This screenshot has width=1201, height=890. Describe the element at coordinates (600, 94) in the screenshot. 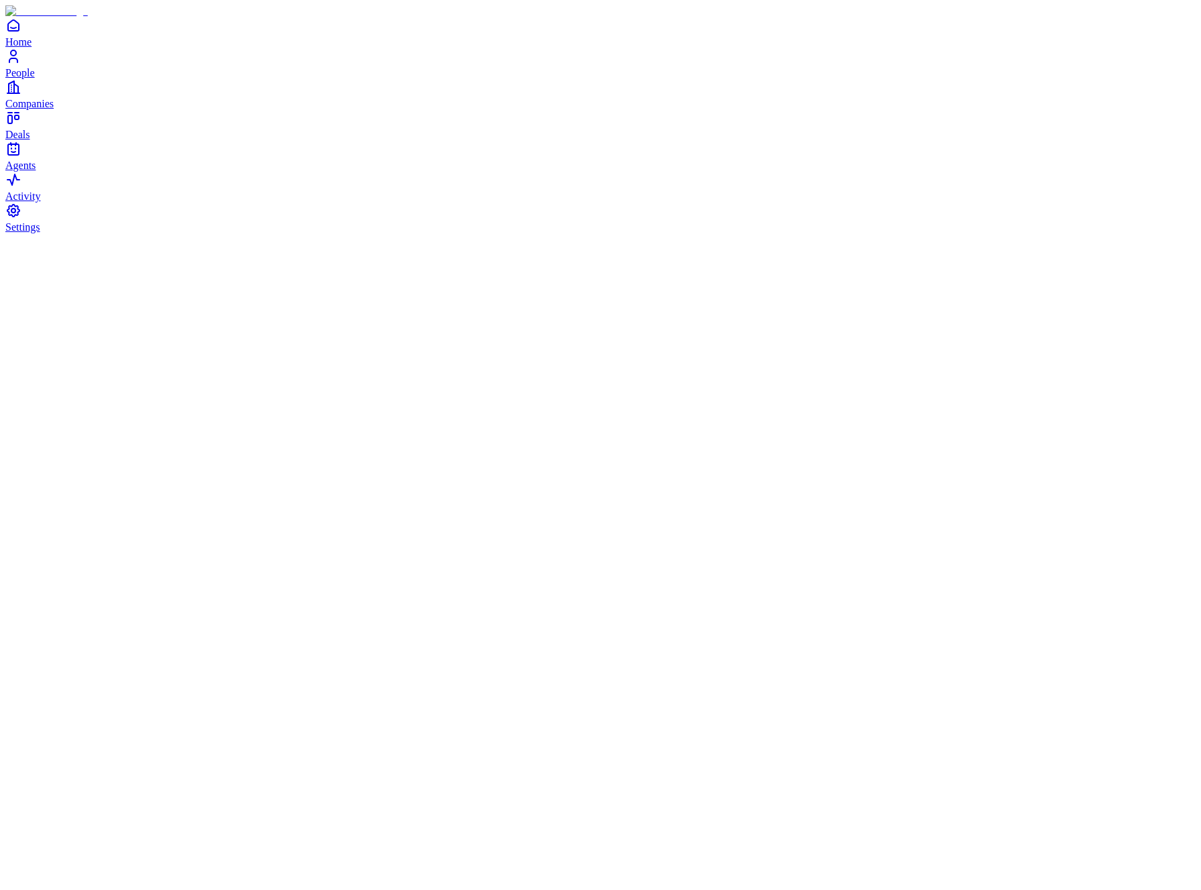

I see `a: Companies` at that location.